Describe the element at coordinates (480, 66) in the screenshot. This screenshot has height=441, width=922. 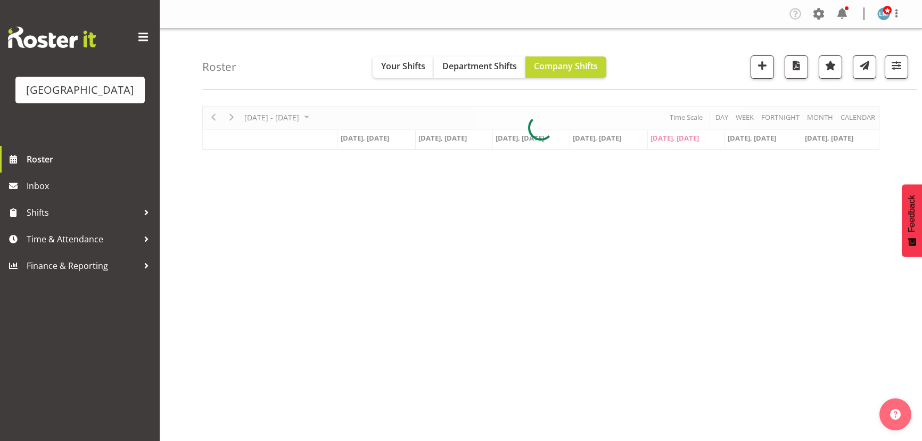
I see `span: Department Shifts` at that location.